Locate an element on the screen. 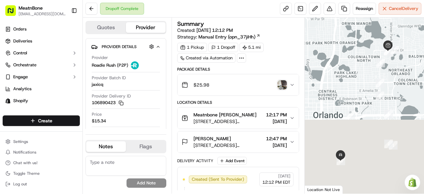 The image size is (424, 194). span: Provider Batch ID is located at coordinates (109, 78).